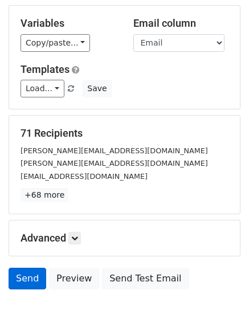  I want to click on h5: Email column, so click(181, 23).